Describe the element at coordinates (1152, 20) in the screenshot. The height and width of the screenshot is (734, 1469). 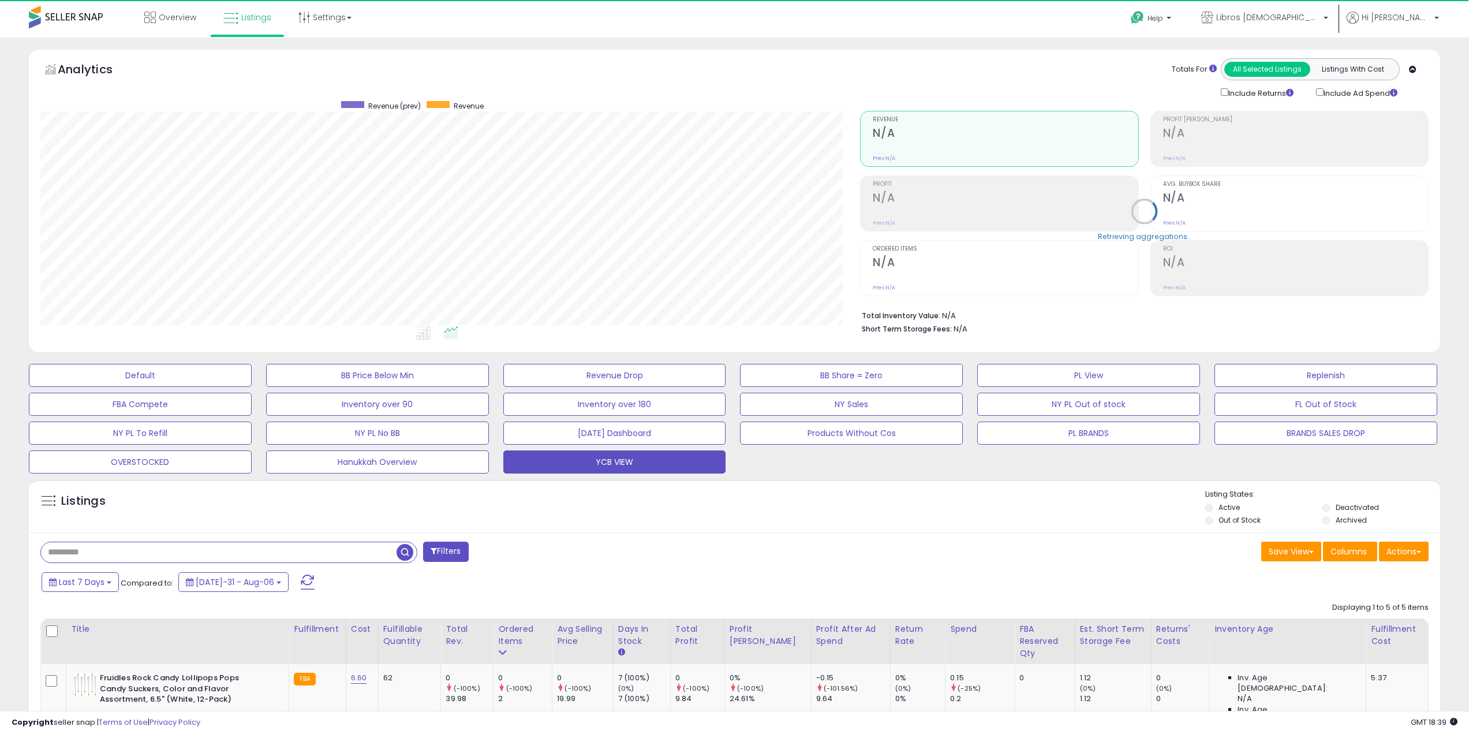
I see `a: Help` at that location.